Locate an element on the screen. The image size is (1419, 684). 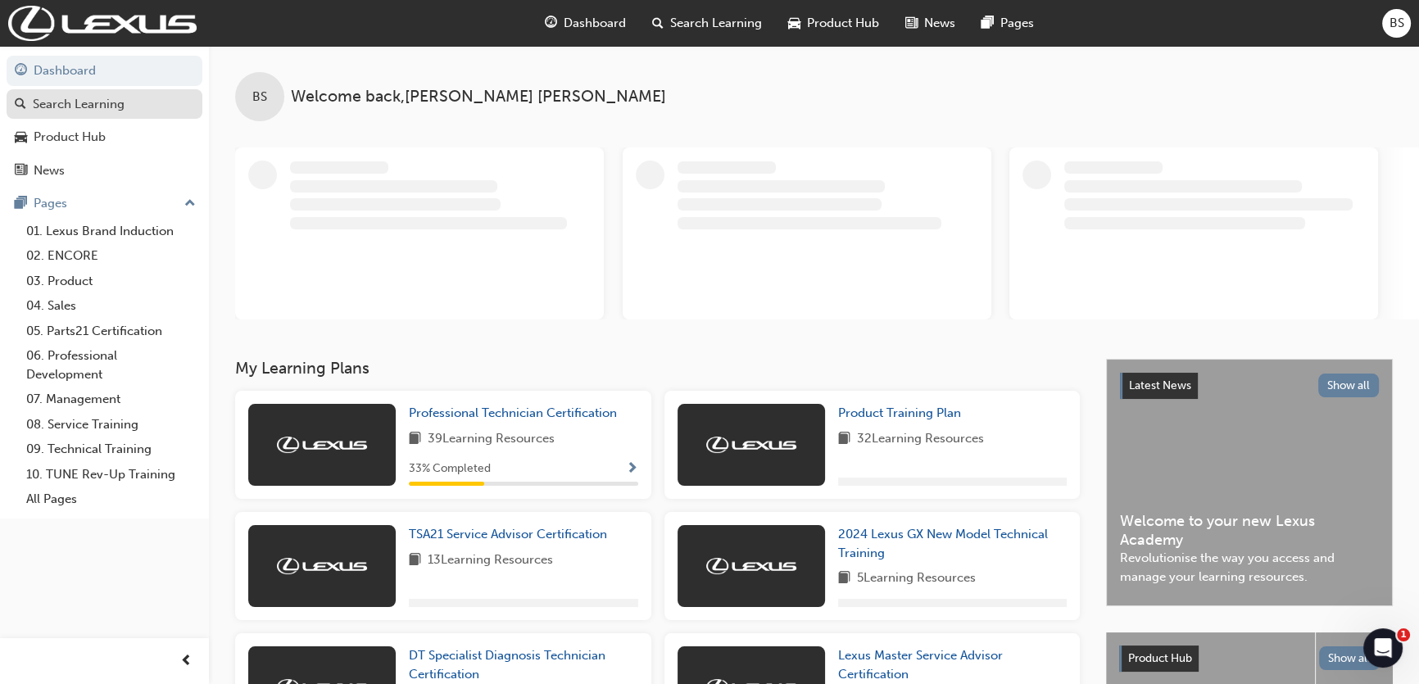
span: Professional Technician Certification is located at coordinates (513, 413).